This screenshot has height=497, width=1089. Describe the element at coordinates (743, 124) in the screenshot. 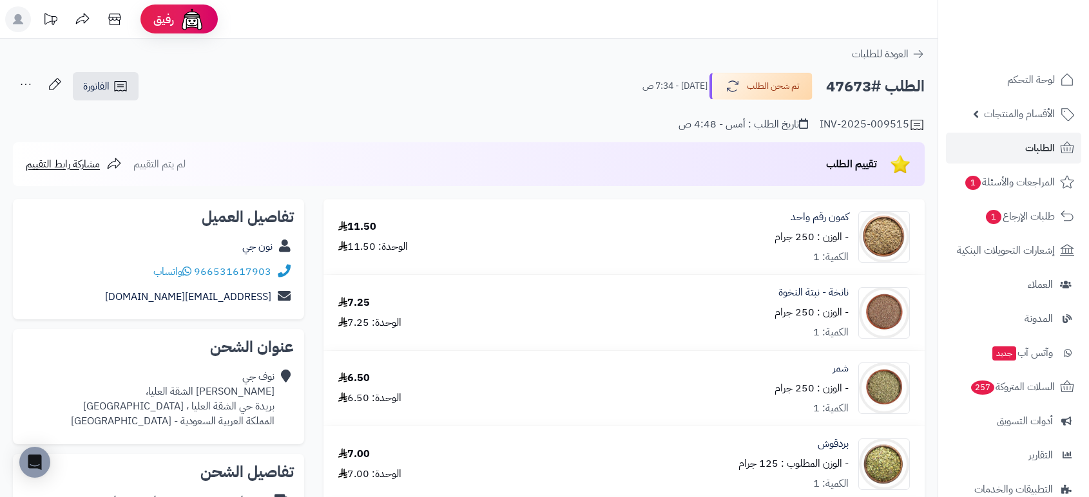

I see `div: تاريخ الطلب : أمس - 4:48 ص` at that location.